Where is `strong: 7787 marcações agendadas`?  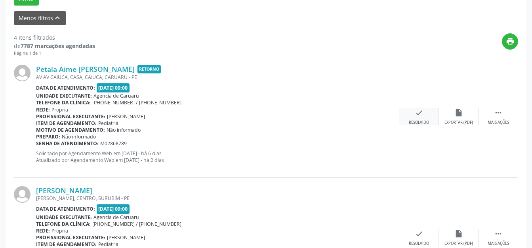
strong: 7787 marcações agendadas is located at coordinates (58, 46).